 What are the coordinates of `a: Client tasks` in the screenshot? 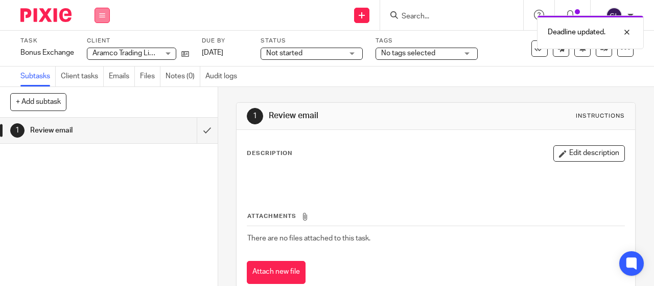 It's located at (82, 76).